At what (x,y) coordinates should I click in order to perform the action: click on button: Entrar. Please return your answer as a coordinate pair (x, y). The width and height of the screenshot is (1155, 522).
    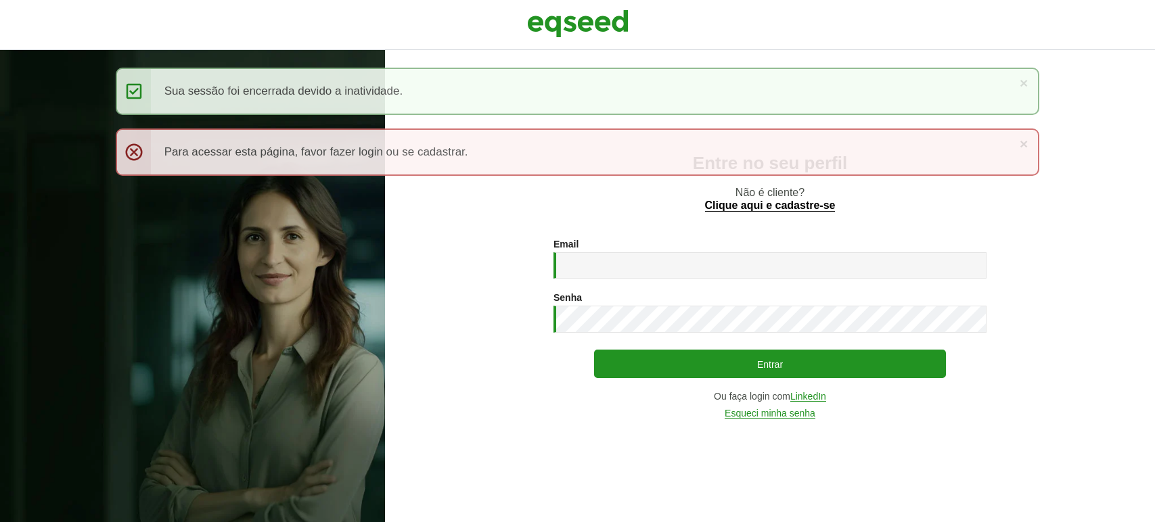
    Looking at the image, I should click on (770, 364).